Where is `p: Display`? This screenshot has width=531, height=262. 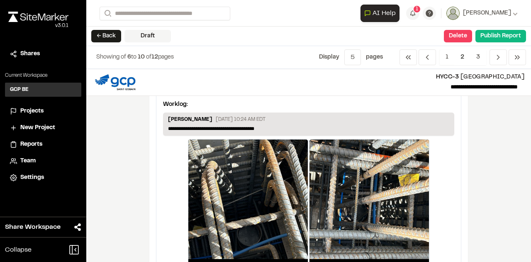
p: Display is located at coordinates (329, 57).